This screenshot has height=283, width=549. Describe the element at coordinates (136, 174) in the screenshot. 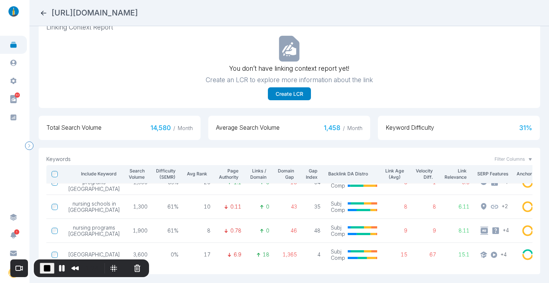

I see `p: Search Volume` at that location.